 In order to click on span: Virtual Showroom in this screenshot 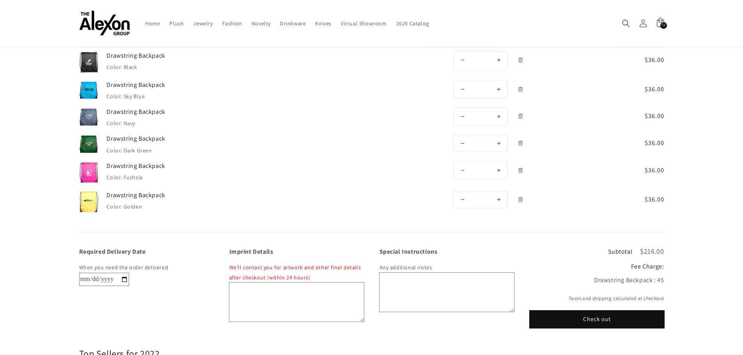, I will do `click(364, 23)`.